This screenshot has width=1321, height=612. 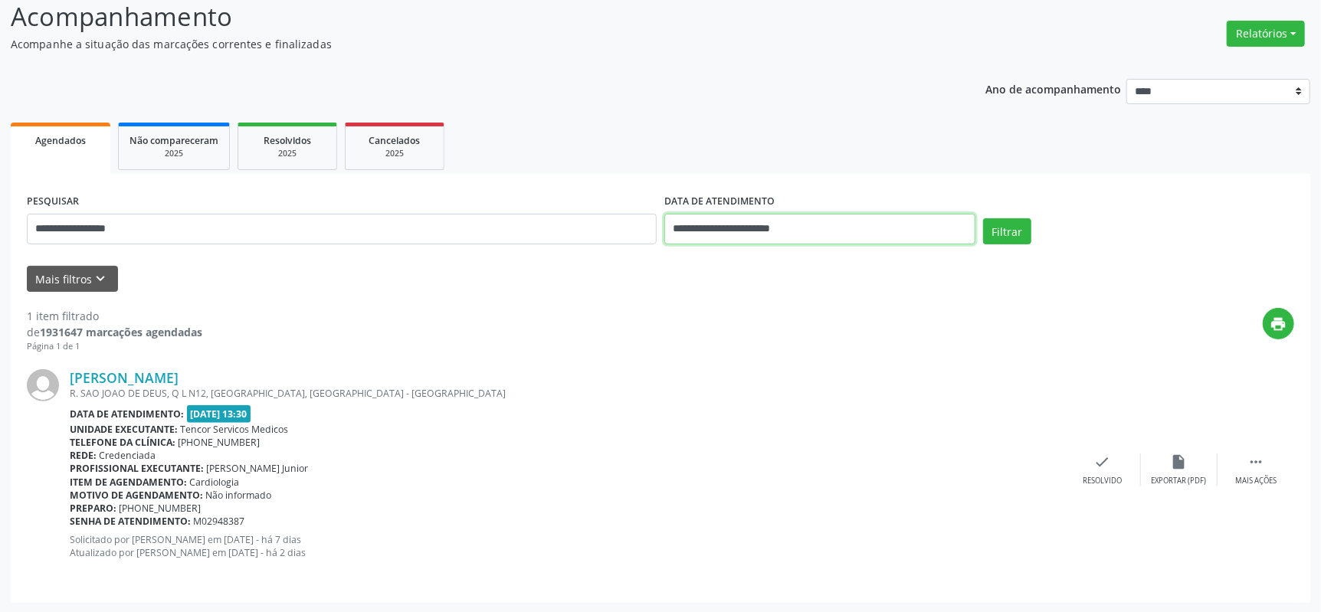 What do you see at coordinates (219, 521) in the screenshot?
I see `span: M02948387` at bounding box center [219, 521].